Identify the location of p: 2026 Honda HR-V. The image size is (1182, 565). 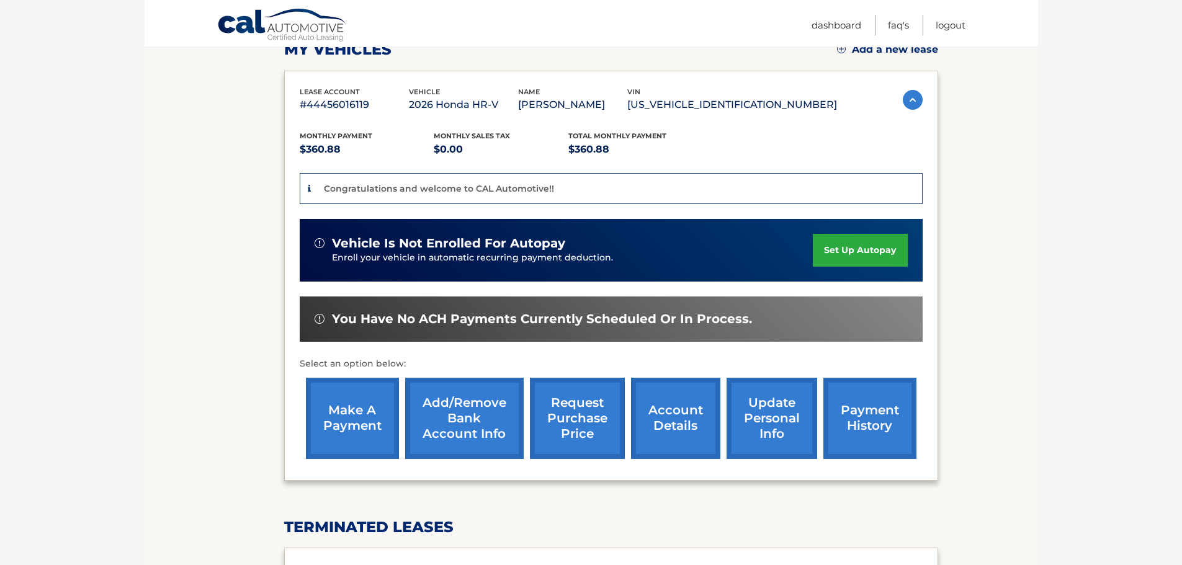
(463, 105).